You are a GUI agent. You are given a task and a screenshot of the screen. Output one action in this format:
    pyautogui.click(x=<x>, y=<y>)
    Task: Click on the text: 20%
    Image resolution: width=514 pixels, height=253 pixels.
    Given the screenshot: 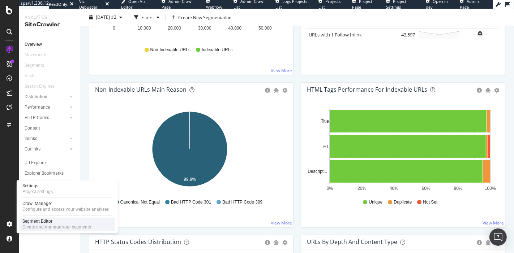 What is the action you would take?
    pyautogui.click(x=362, y=189)
    